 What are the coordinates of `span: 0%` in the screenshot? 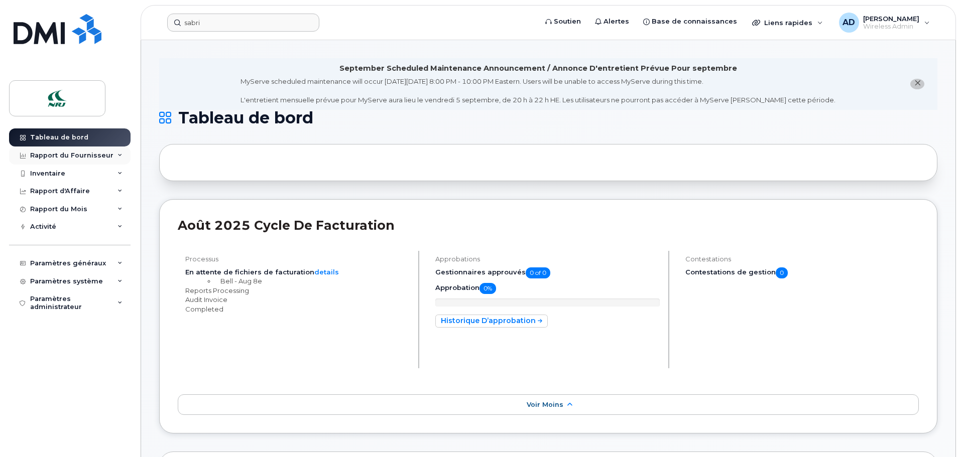 It's located at (487, 289).